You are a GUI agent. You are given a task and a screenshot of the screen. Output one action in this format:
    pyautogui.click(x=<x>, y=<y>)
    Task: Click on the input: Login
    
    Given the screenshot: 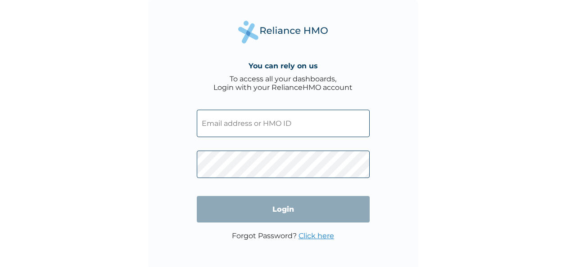 What is the action you would take?
    pyautogui.click(x=283, y=209)
    